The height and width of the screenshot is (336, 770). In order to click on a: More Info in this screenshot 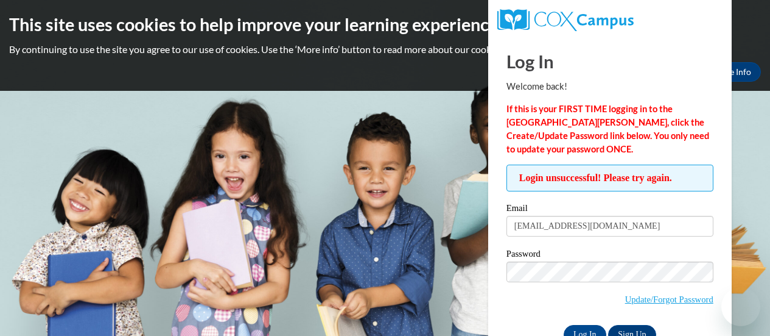, I will do `click(733, 72)`.